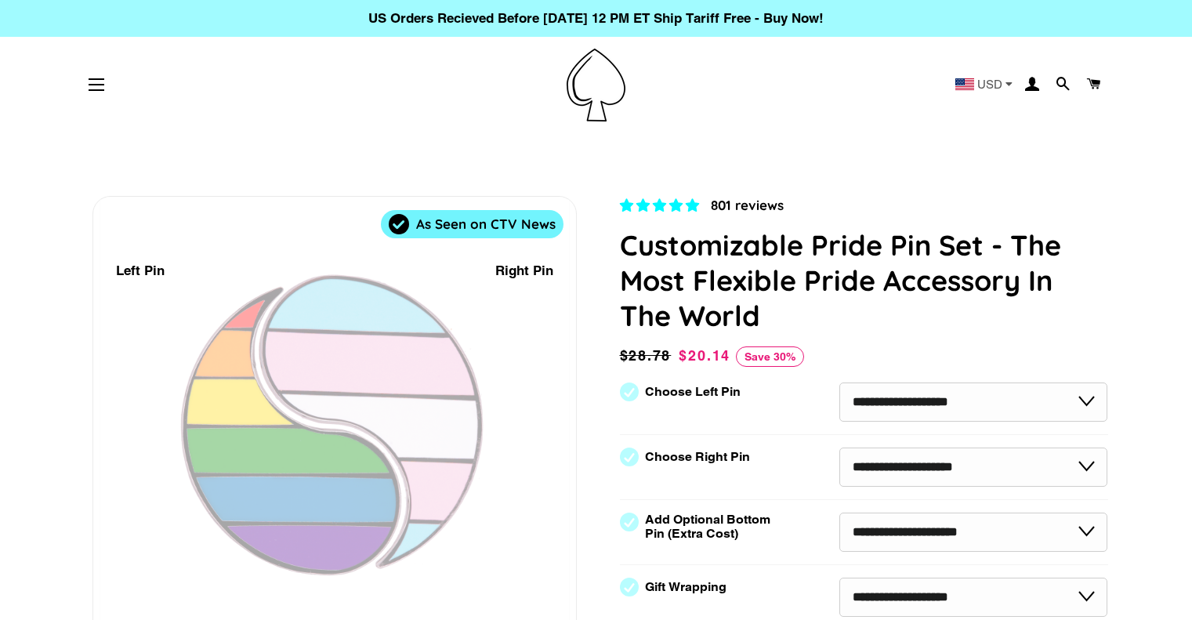 Image resolution: width=1192 pixels, height=620 pixels. What do you see at coordinates (596, 85) in the screenshot?
I see `img: Pin-Ace` at bounding box center [596, 85].